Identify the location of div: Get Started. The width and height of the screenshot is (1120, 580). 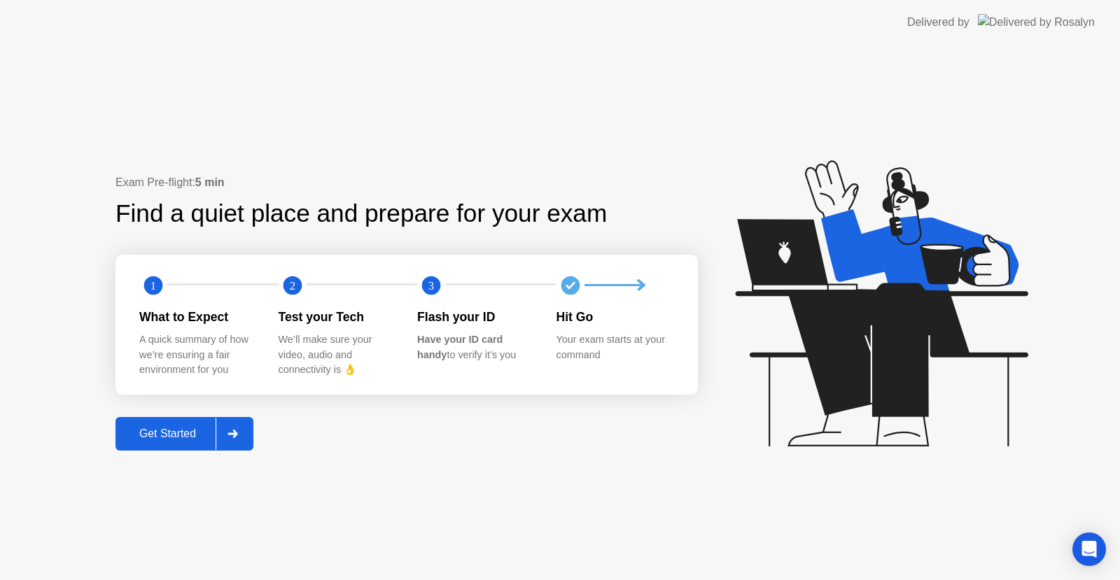
(167, 434).